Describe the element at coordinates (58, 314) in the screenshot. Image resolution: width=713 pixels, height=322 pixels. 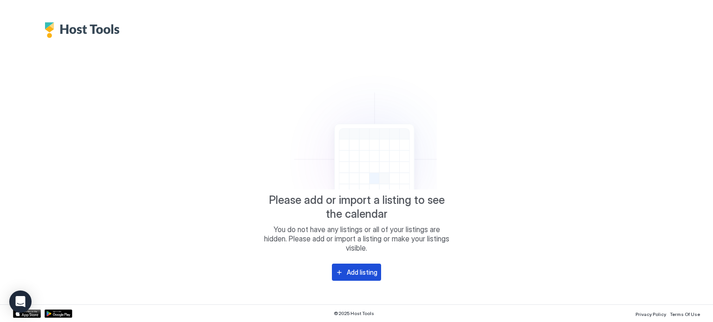
I see `a: Google Play Store` at that location.